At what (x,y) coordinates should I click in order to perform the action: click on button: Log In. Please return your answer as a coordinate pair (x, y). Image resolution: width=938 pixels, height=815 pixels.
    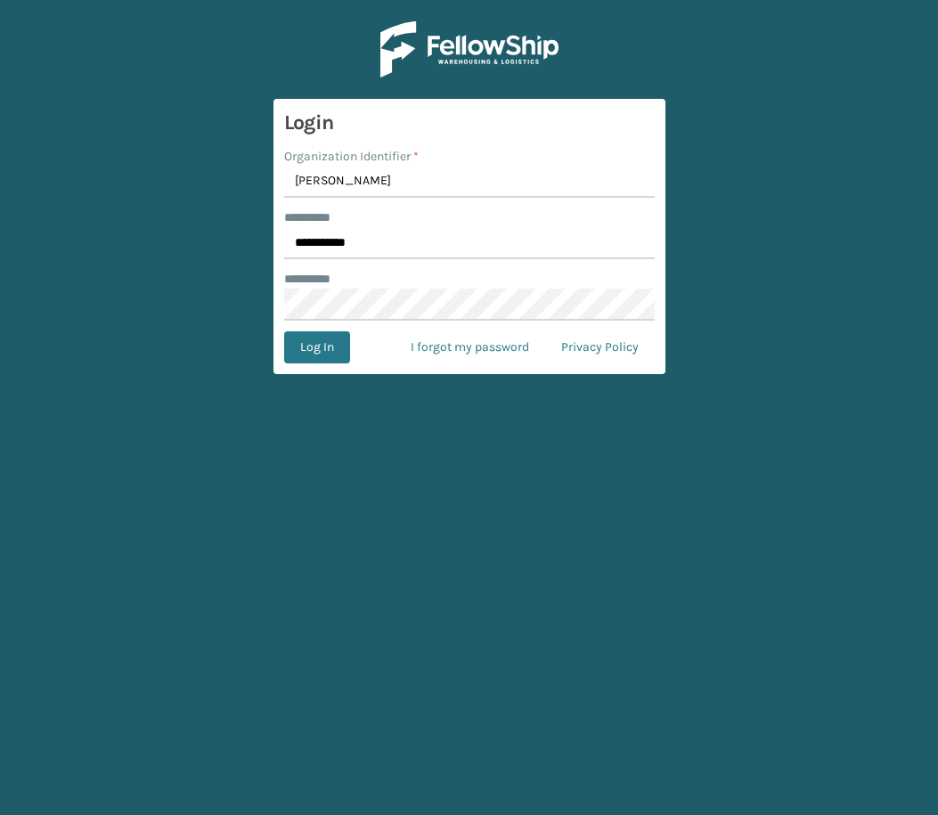
    Looking at the image, I should click on (317, 347).